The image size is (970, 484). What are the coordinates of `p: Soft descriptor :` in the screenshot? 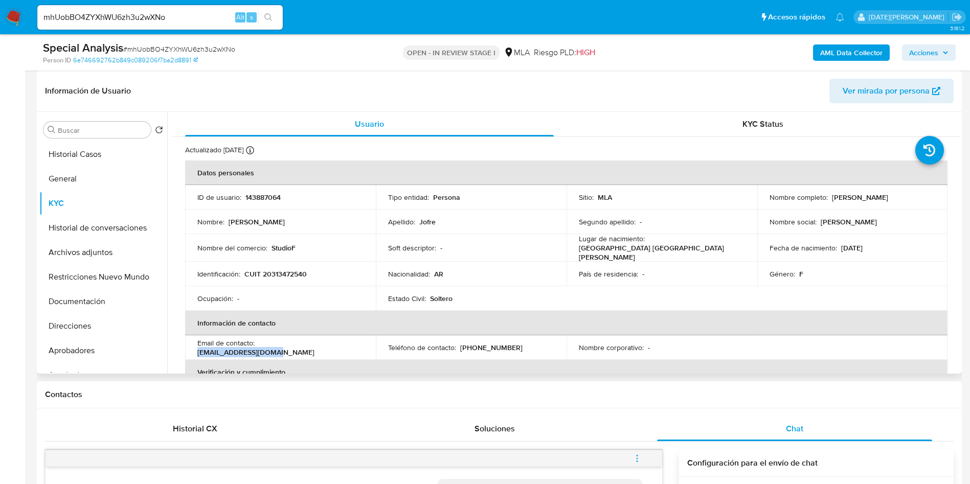 It's located at (412, 248).